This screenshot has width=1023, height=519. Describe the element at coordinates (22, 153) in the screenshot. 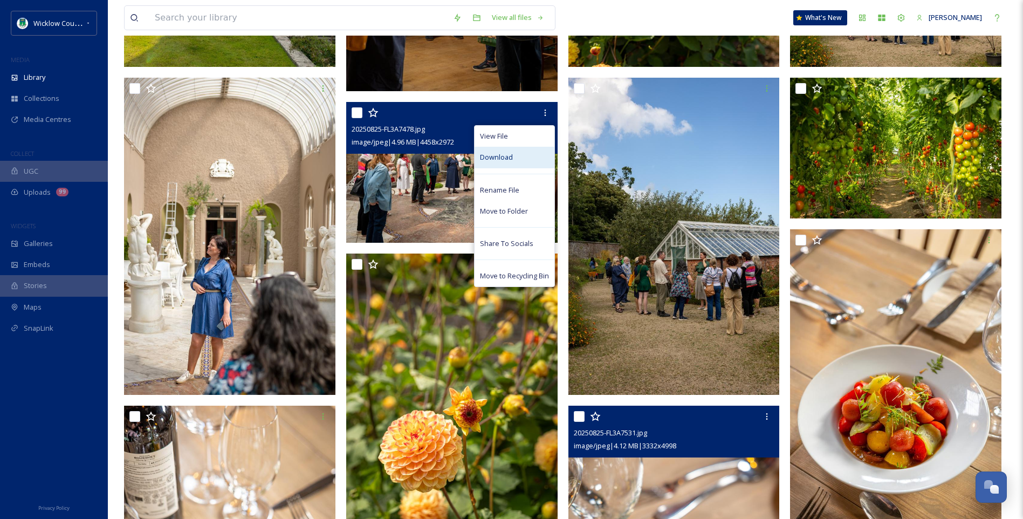

I see `span: COLLECT` at that location.